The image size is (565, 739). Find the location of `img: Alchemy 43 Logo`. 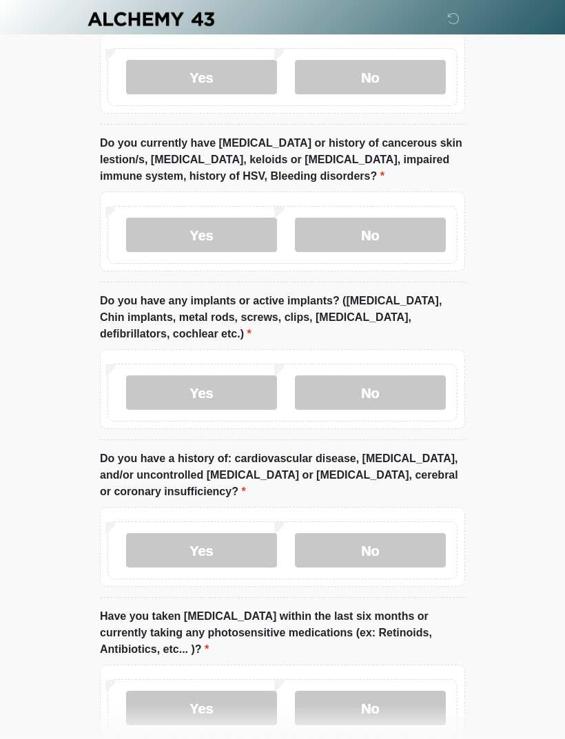

img: Alchemy 43 Logo is located at coordinates (151, 19).